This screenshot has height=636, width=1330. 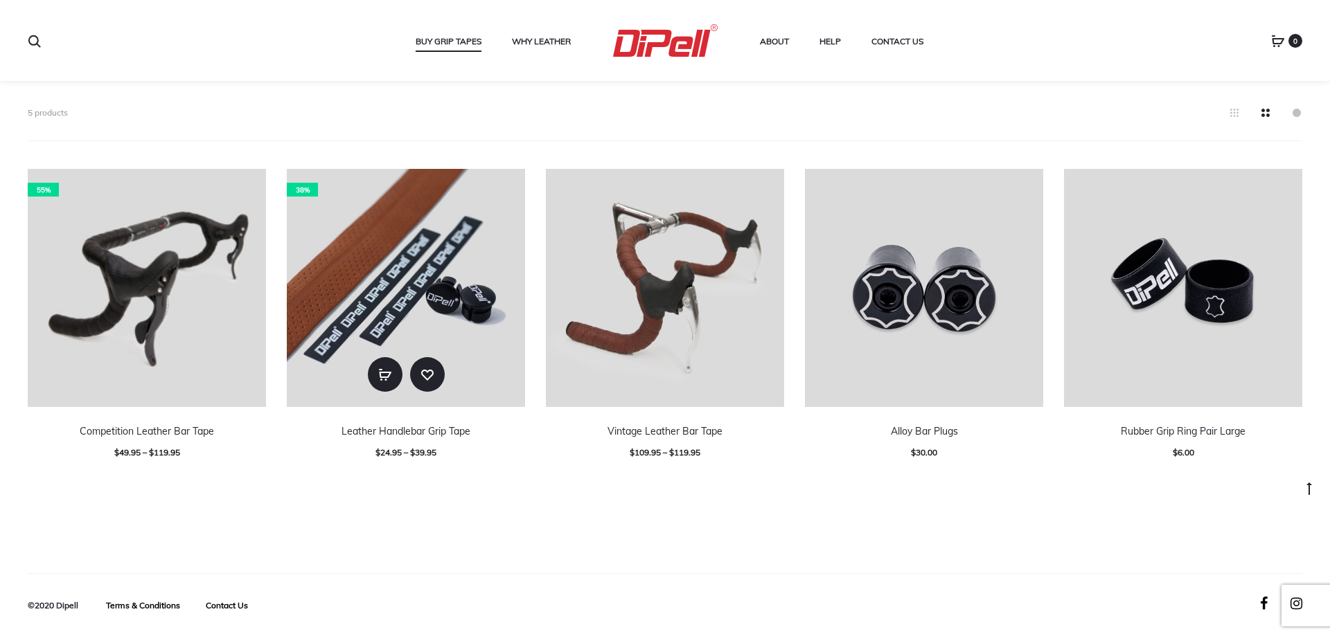 What do you see at coordinates (302, 190) in the screenshot?
I see `span: 38%` at bounding box center [302, 190].